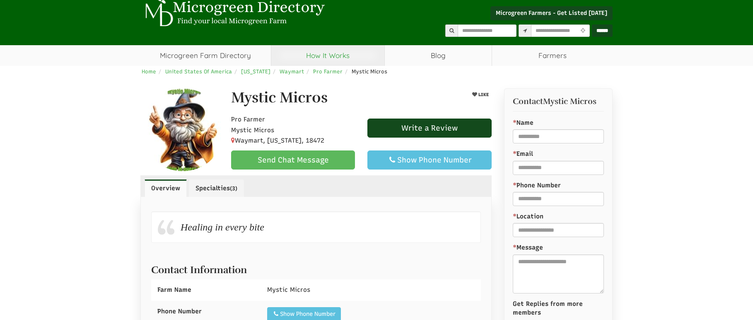 The width and height of the screenshot is (753, 320). I want to click on span: Waymart, so click(292, 71).